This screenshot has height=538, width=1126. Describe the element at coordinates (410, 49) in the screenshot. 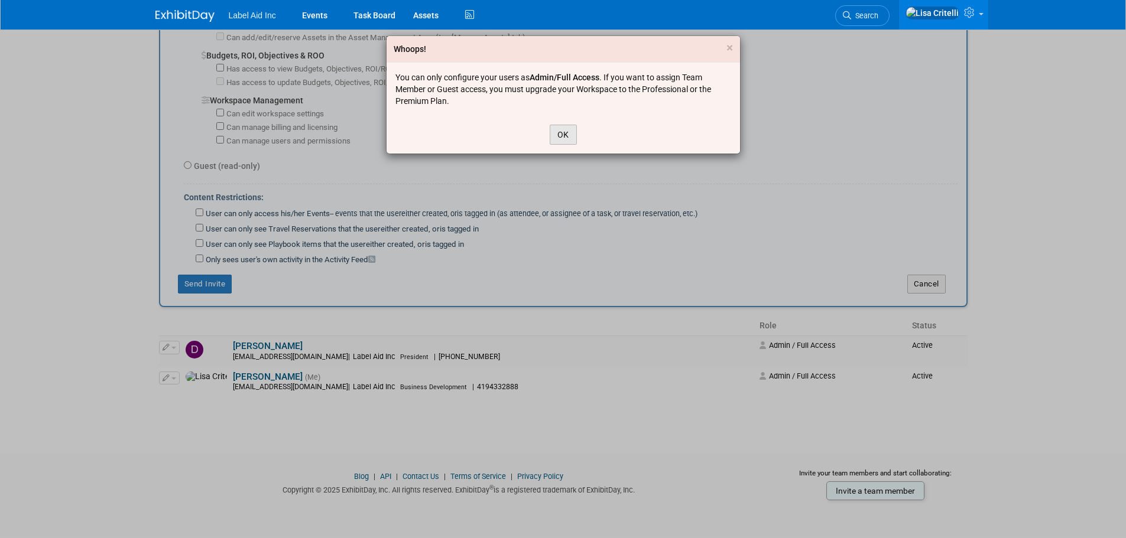

I see `div: Whoops!` at that location.